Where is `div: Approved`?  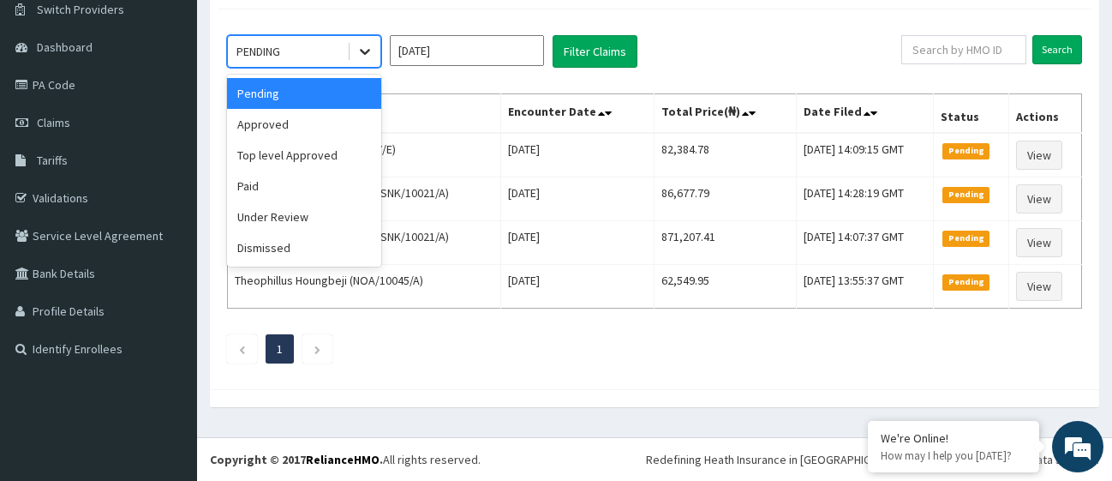
div: Approved is located at coordinates (304, 124).